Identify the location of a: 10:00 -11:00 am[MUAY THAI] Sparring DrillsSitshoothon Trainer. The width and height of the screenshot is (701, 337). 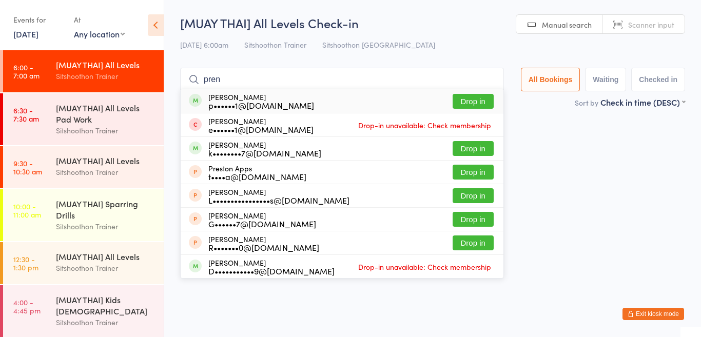
(83, 215).